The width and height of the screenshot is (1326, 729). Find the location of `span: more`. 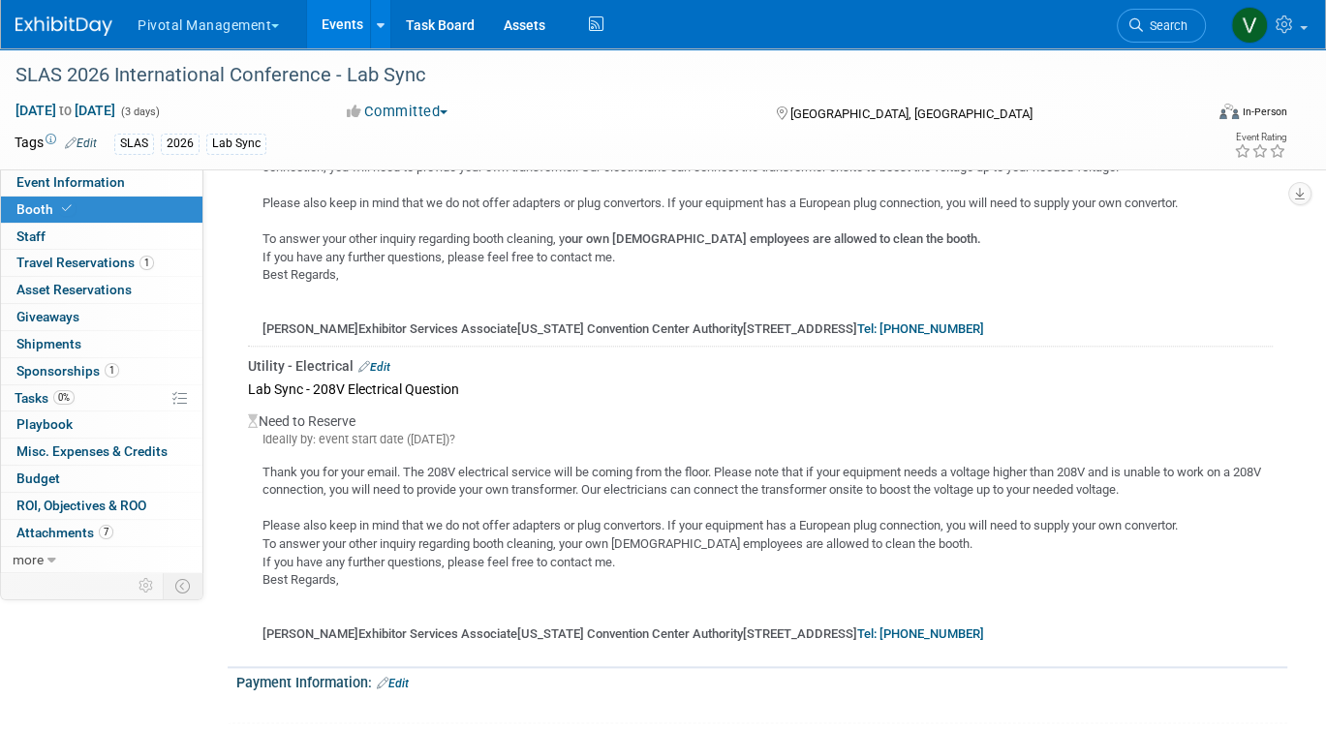

span: more is located at coordinates (28, 560).